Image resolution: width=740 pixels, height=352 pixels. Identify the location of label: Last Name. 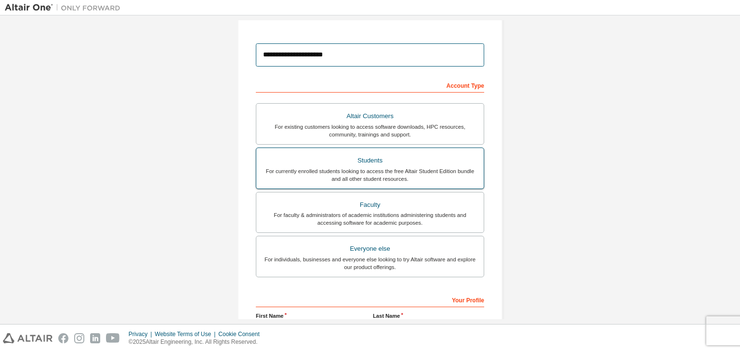
(429, 316).